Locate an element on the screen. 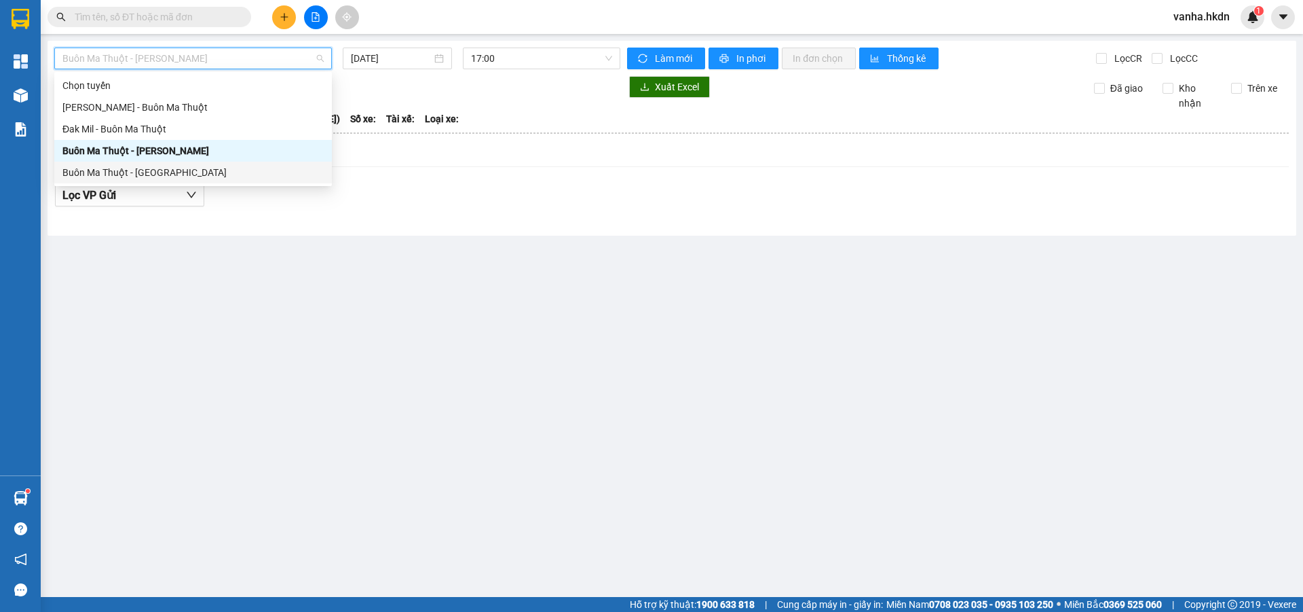  div: Đak Mil - Buôn Ma Thuột is located at coordinates (193, 129).